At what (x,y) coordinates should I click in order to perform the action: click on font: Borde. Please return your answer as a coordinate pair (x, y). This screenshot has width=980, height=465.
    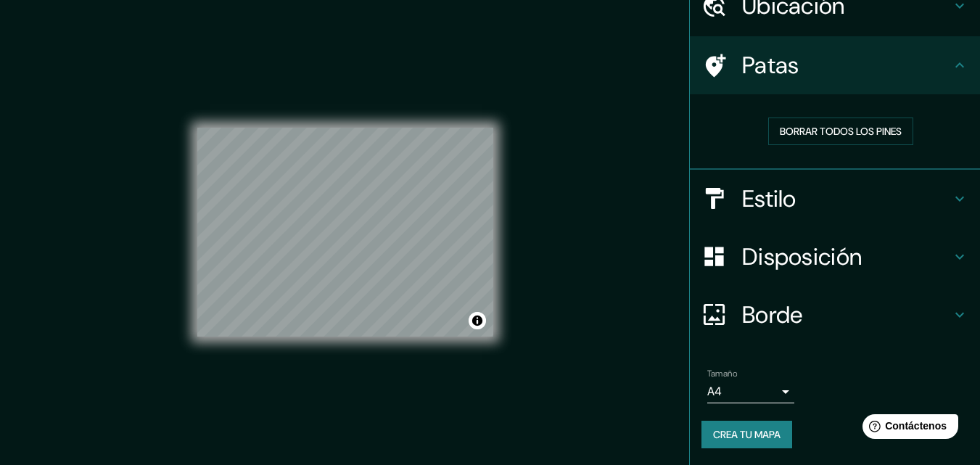
    Looking at the image, I should click on (772, 315).